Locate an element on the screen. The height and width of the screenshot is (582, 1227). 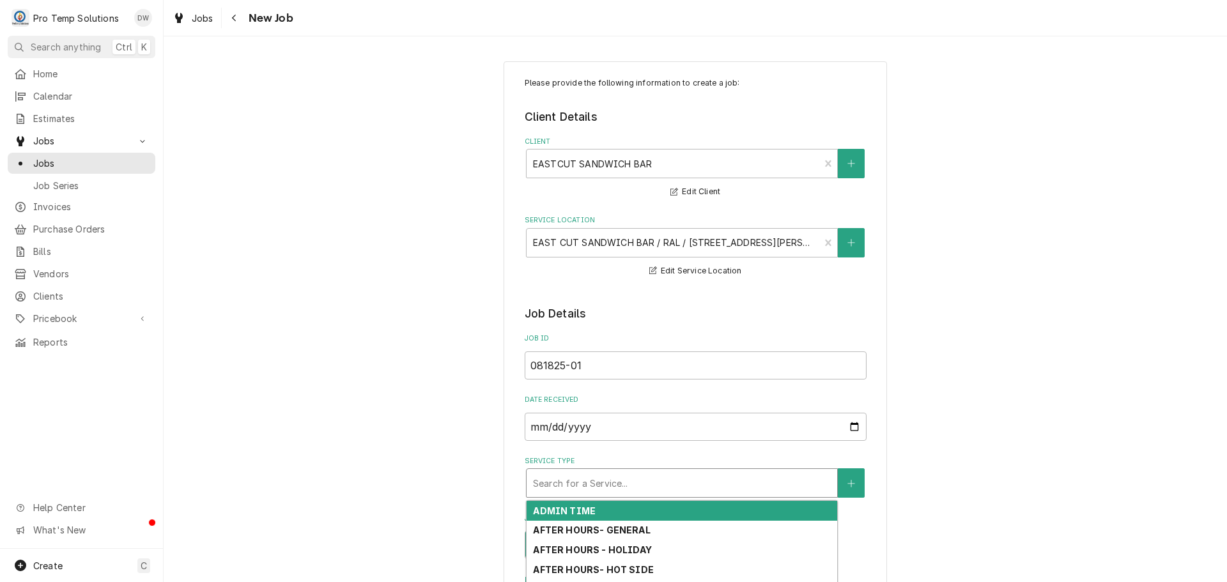
svg: Create New Service is located at coordinates (851, 484).